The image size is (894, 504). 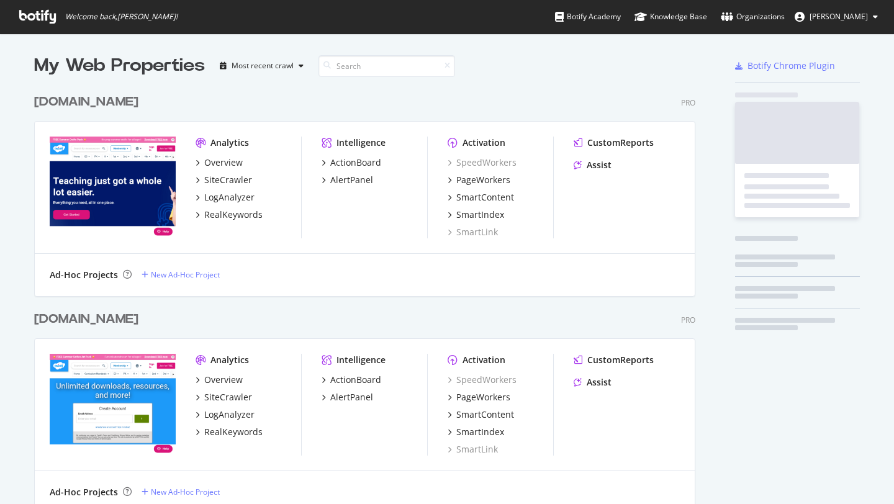 I want to click on span: Hannah Coe, so click(x=838, y=16).